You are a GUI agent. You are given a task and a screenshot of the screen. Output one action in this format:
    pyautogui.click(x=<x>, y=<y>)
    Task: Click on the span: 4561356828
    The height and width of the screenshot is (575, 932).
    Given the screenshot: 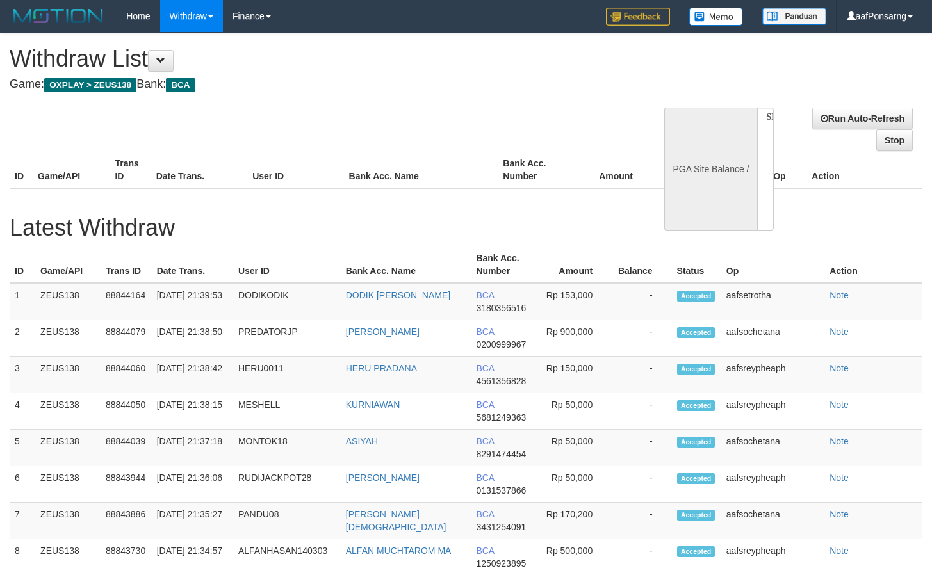 What is the action you would take?
    pyautogui.click(x=501, y=381)
    